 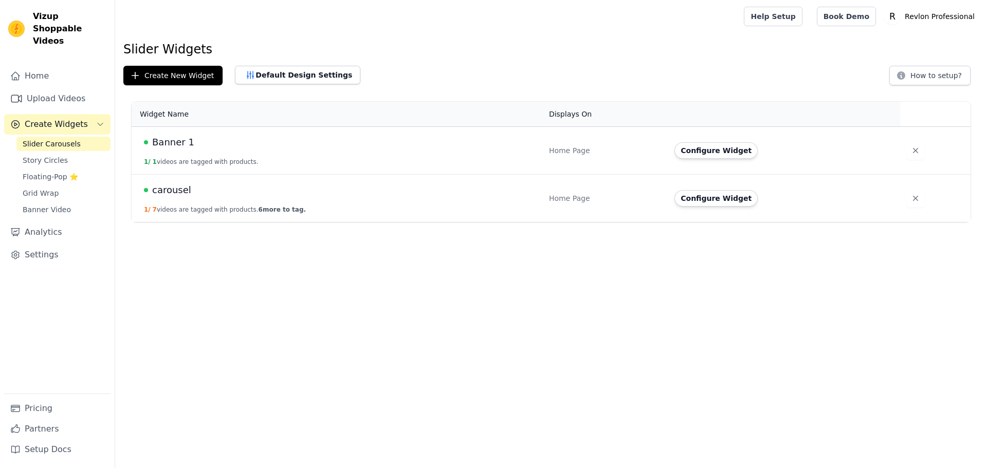 I want to click on button: Default Design Settings, so click(x=298, y=75).